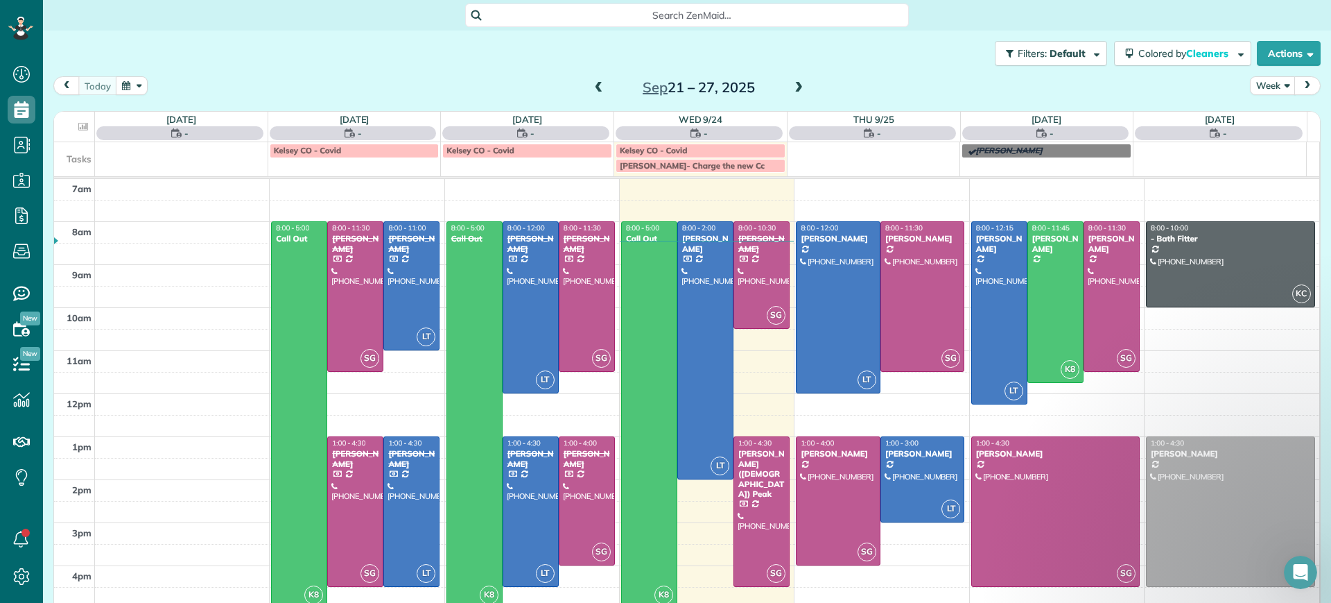  What do you see at coordinates (1301, 293) in the screenshot?
I see `span: KC` at bounding box center [1301, 293].